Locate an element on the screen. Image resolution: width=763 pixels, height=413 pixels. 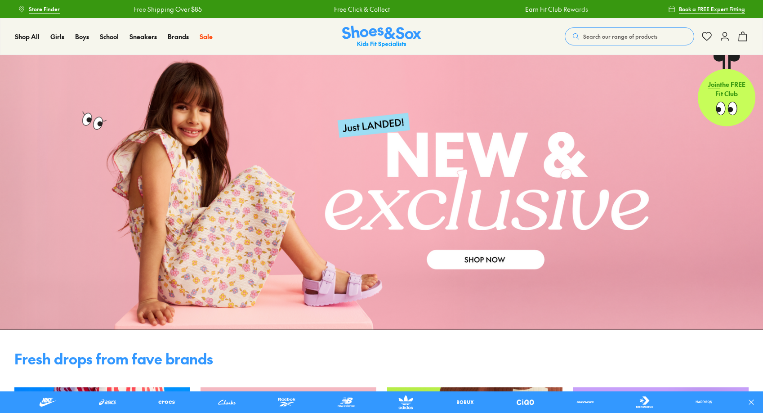
a: Shoes & Sox is located at coordinates (382, 36).